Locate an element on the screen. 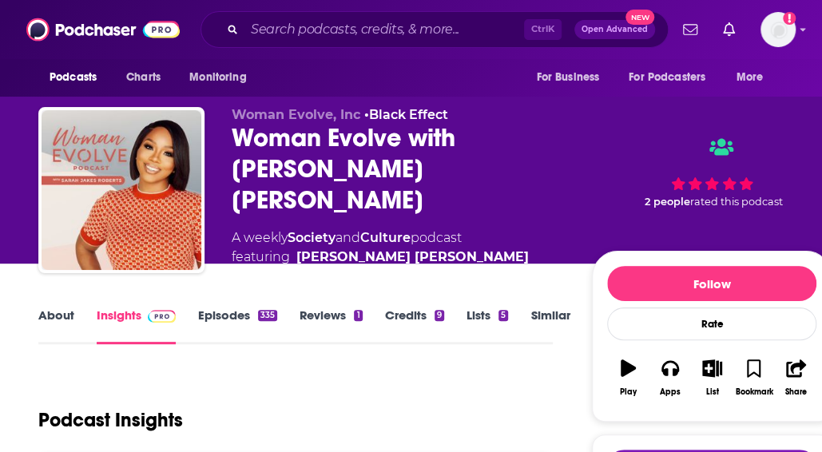 The height and width of the screenshot is (452, 822). h1: Podcast Insights is located at coordinates (110, 420).